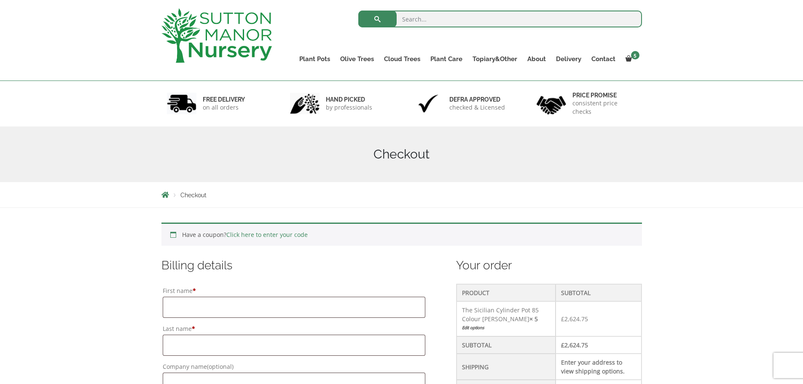 The image size is (803, 384). I want to click on img: 2.jpg, so click(305, 103).